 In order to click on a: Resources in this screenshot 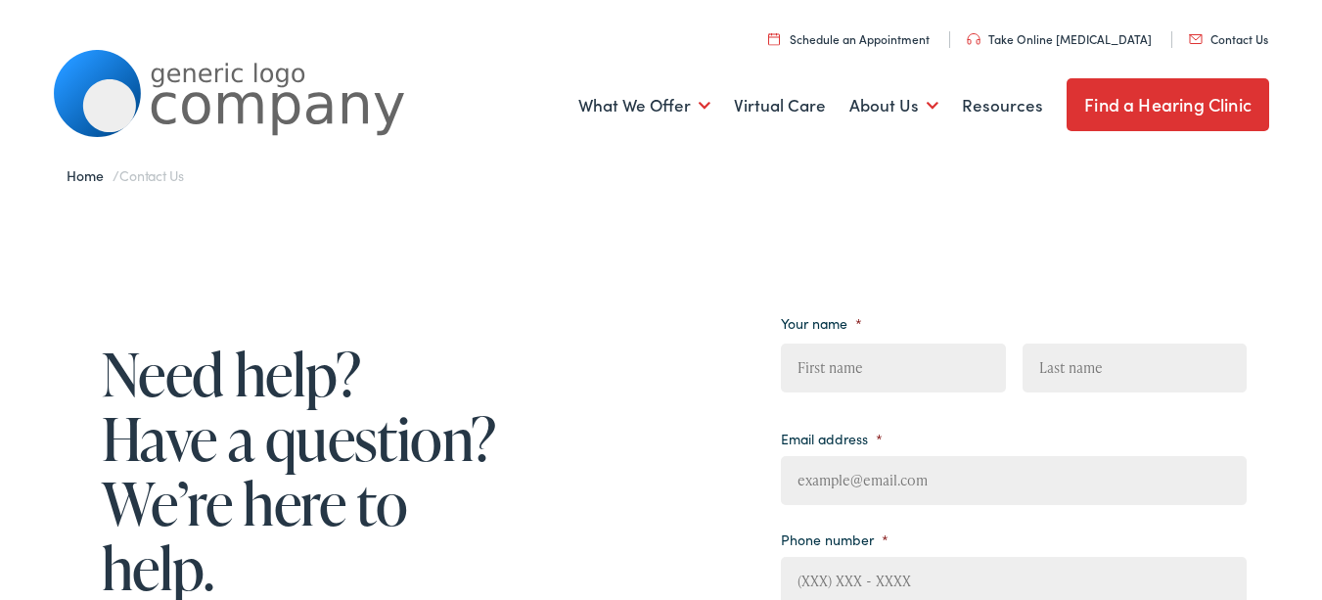, I will do `click(1002, 106)`.